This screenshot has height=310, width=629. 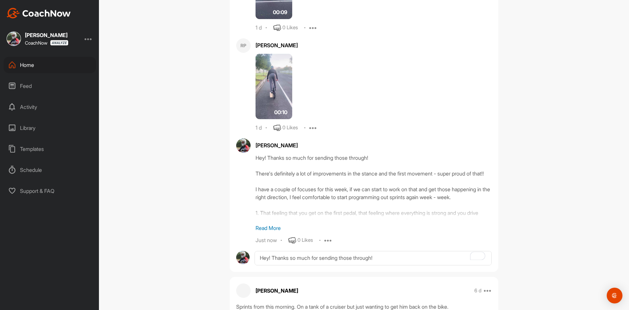 What do you see at coordinates (50, 65) in the screenshot?
I see `div: Home` at bounding box center [50, 65].